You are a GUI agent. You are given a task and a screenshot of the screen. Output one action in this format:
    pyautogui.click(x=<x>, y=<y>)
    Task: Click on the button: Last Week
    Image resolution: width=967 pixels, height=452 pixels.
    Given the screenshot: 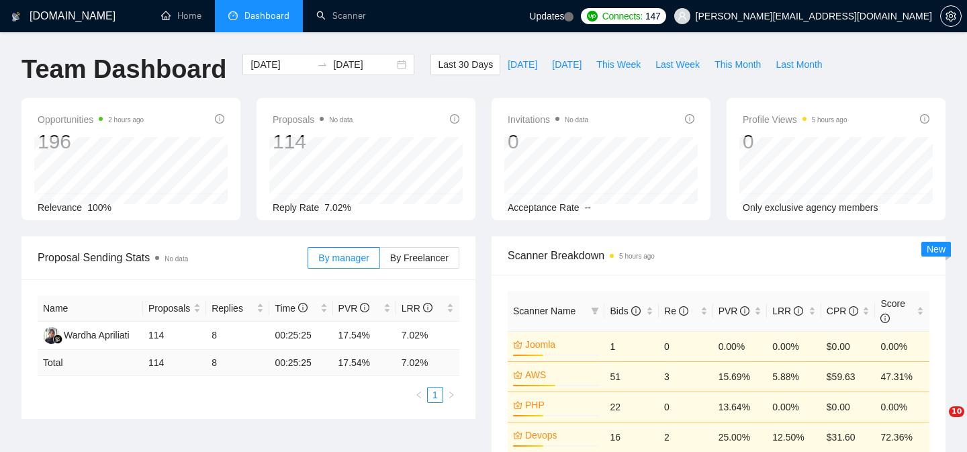 What is the action you would take?
    pyautogui.click(x=678, y=64)
    